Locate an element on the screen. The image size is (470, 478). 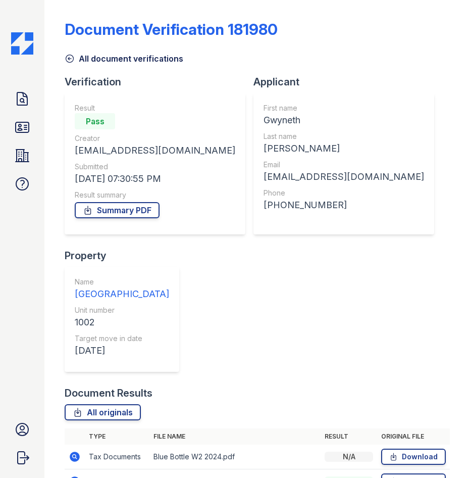
div: Document Verification 181980 is located at coordinates (171, 29).